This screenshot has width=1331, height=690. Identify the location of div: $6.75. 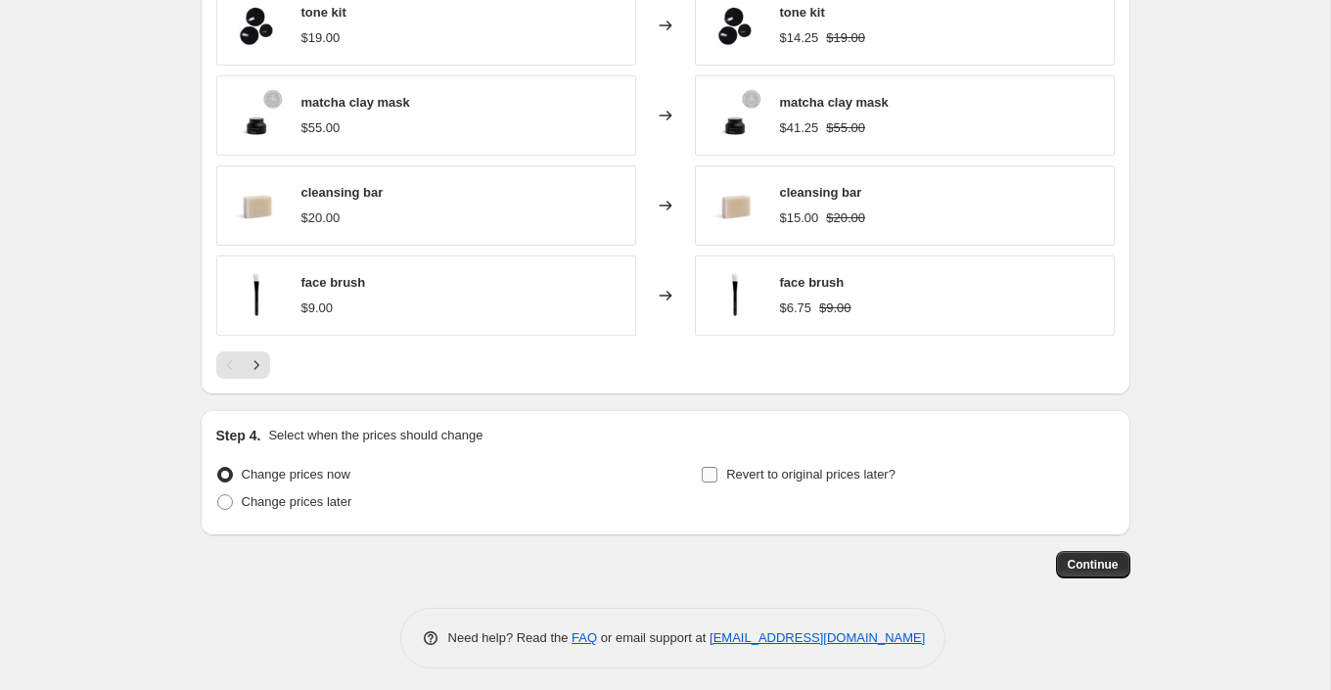
(795, 308).